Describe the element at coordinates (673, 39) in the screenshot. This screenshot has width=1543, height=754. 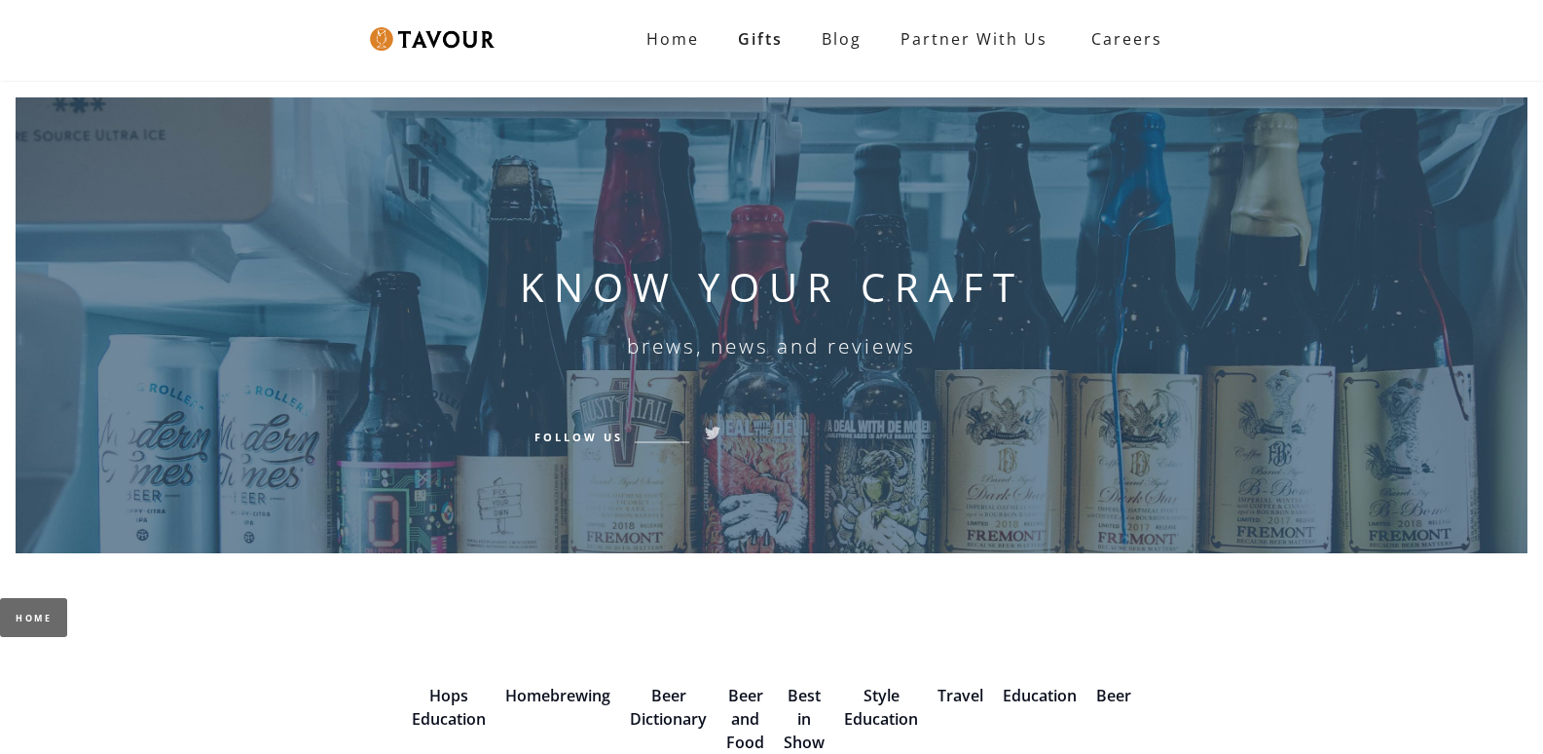
I see `a: Home` at that location.